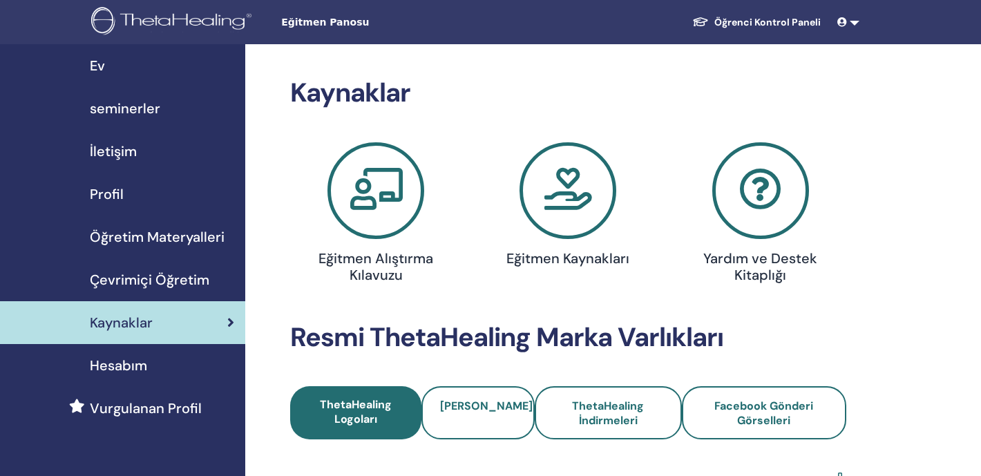 The image size is (981, 476). What do you see at coordinates (385, 22) in the screenshot?
I see `span: Eğitmen Panosu` at bounding box center [385, 22].